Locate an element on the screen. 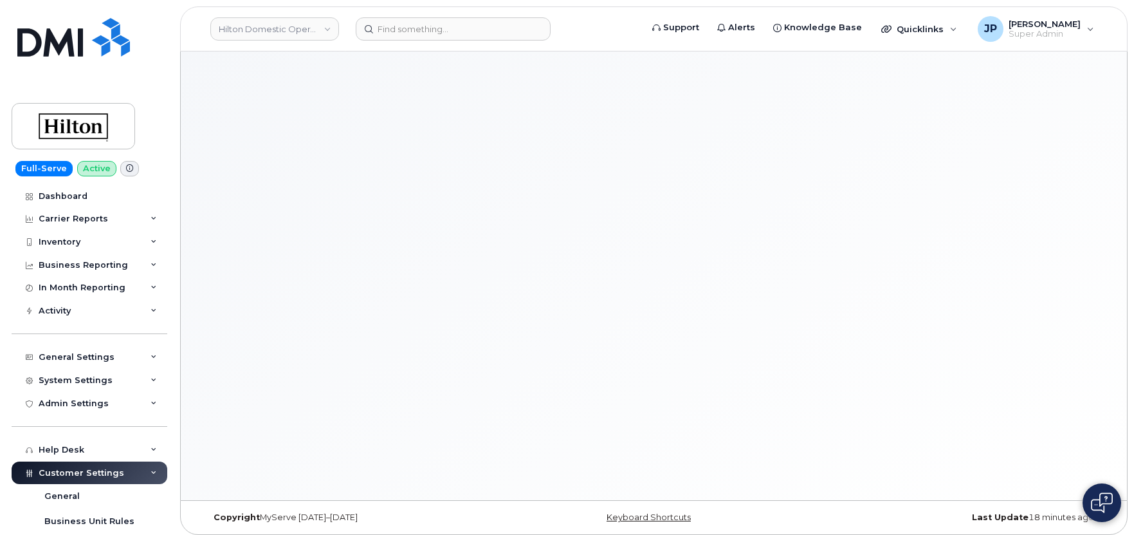  a: Keyboard Shortcuts is located at coordinates (649, 517).